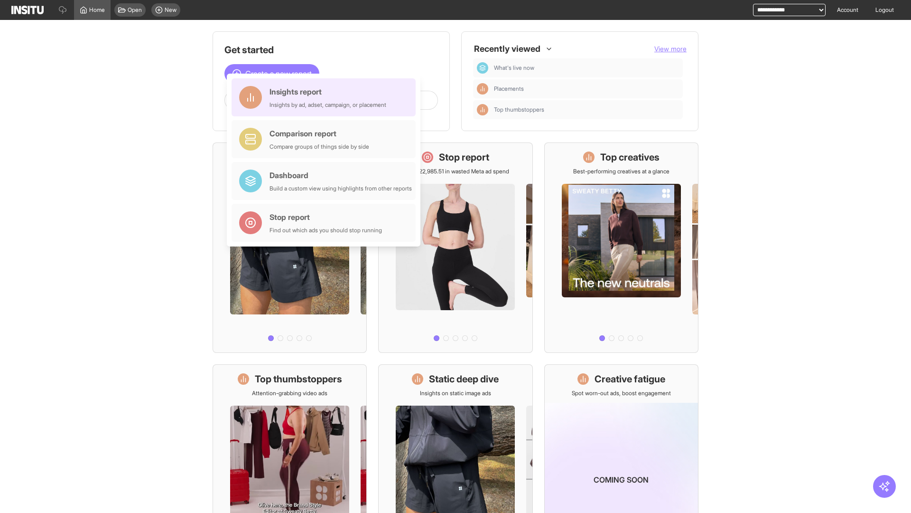 The image size is (911, 513). Describe the element at coordinates (341, 188) in the screenshot. I see `div: Build a custom view using highlights from other reports` at that location.